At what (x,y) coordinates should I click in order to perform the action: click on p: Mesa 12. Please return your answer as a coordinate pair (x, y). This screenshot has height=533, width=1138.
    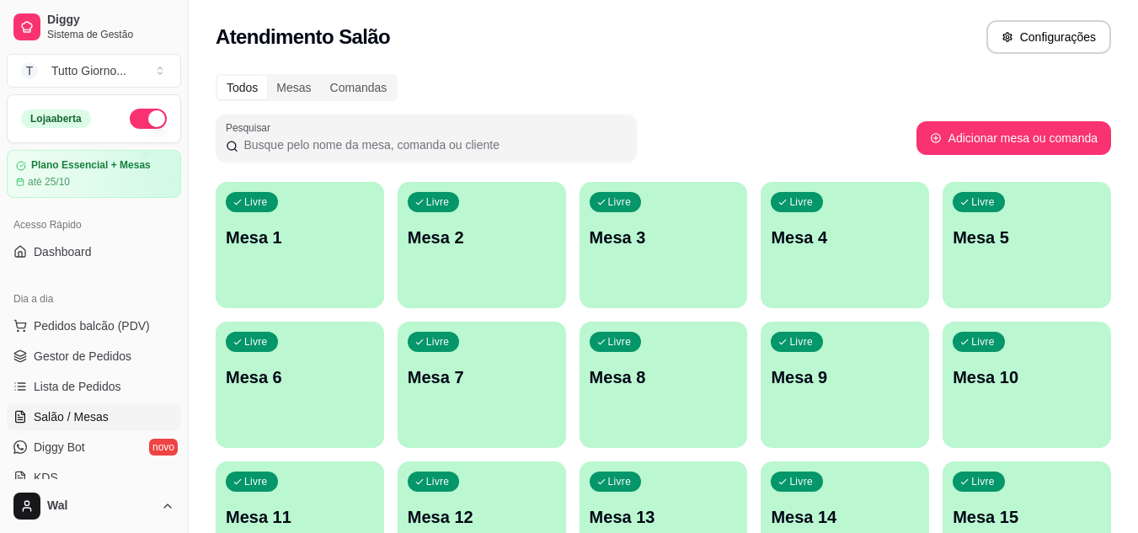
    Looking at the image, I should click on (482, 517).